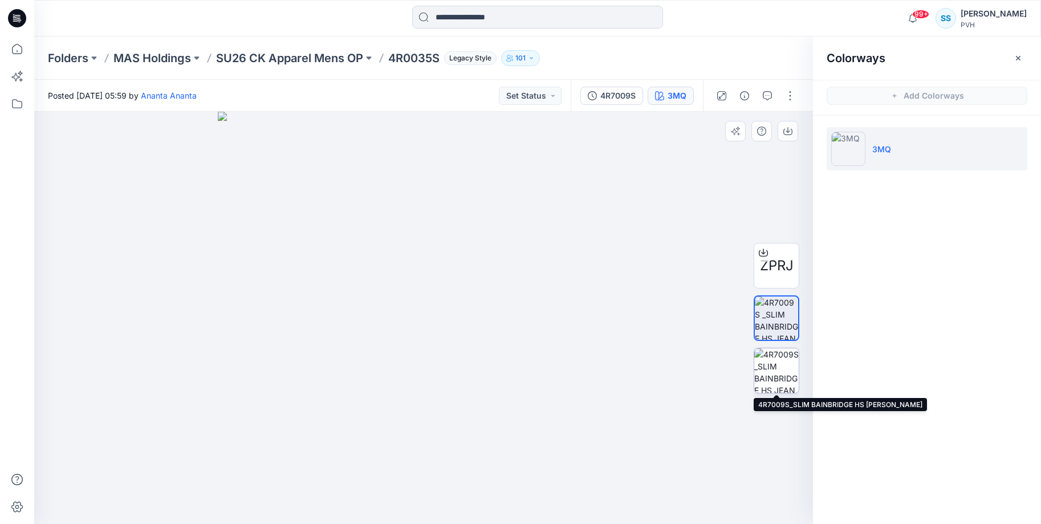 Image resolution: width=1041 pixels, height=524 pixels. What do you see at coordinates (68, 58) in the screenshot?
I see `p: Folders` at bounding box center [68, 58].